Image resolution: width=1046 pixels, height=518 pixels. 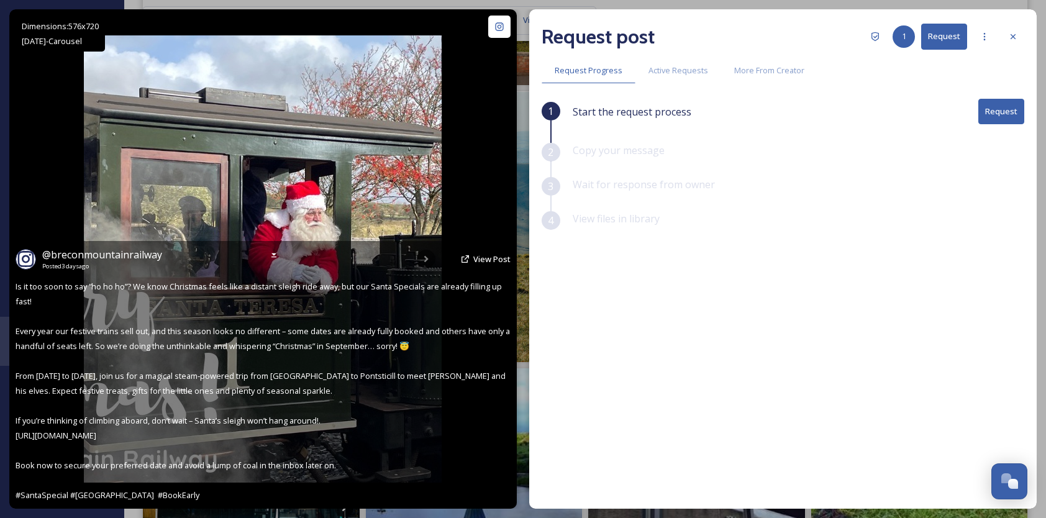 I want to click on h2: Request post, so click(x=598, y=37).